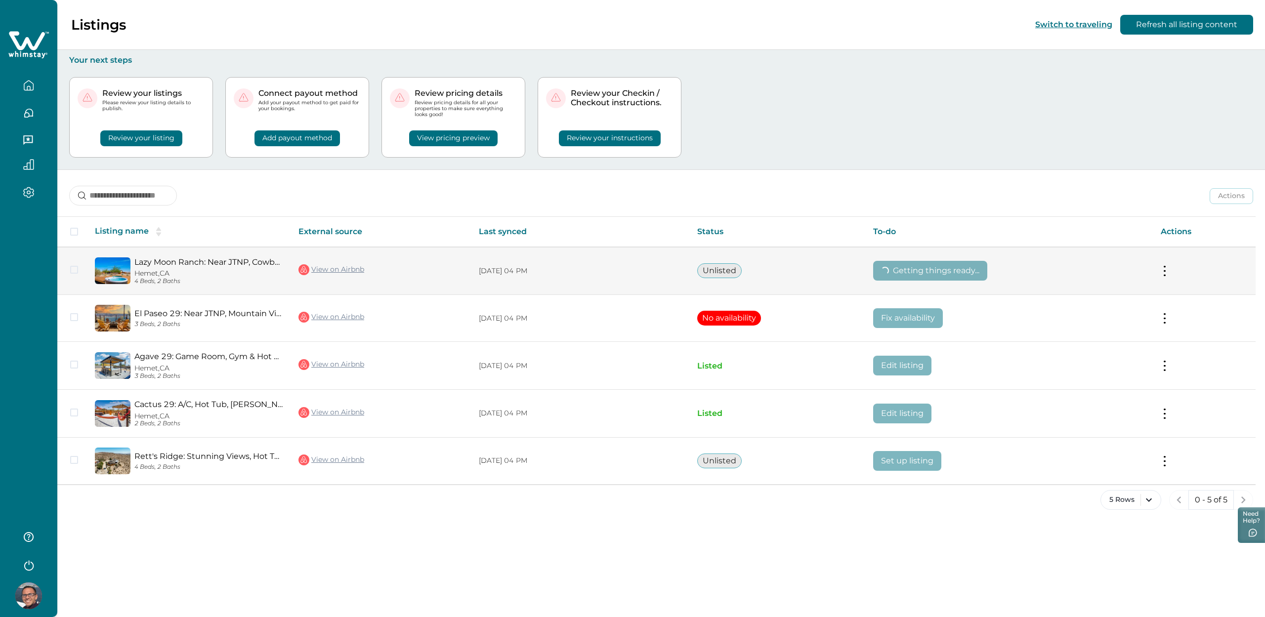 Image resolution: width=1265 pixels, height=617 pixels. Describe the element at coordinates (610, 138) in the screenshot. I see `button: Review your instructions` at that location.